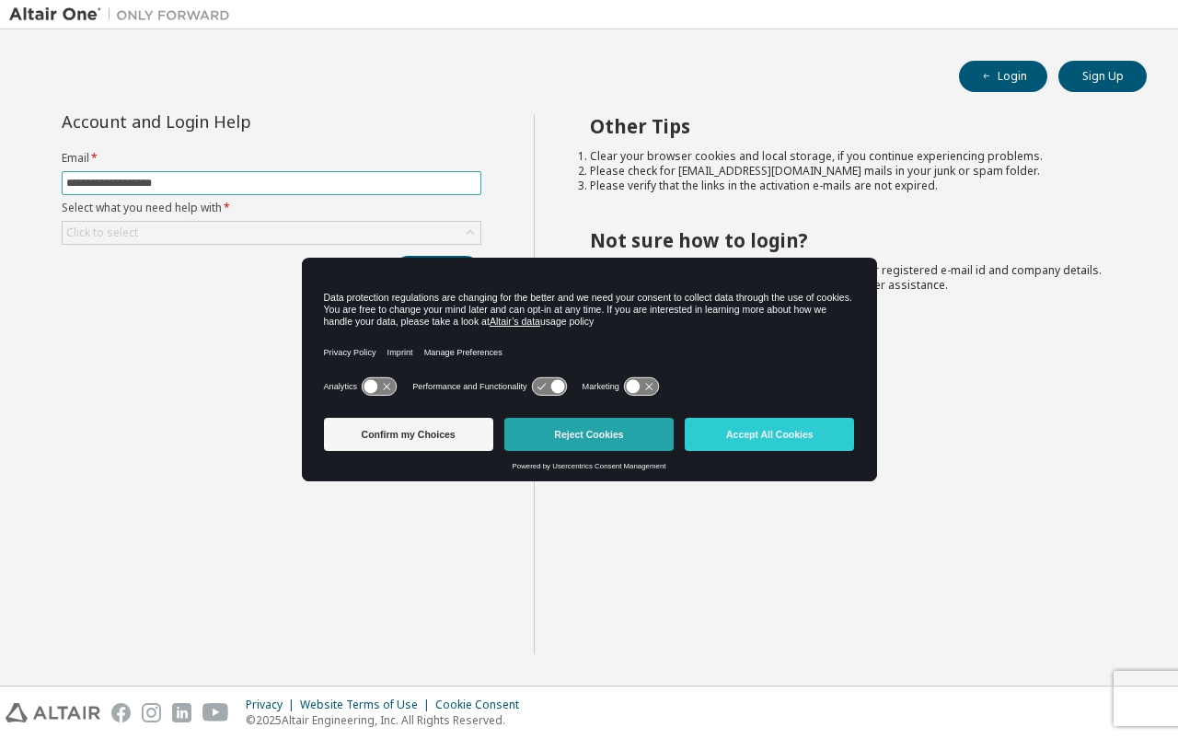  I want to click on div: Cookie Consent, so click(482, 705).